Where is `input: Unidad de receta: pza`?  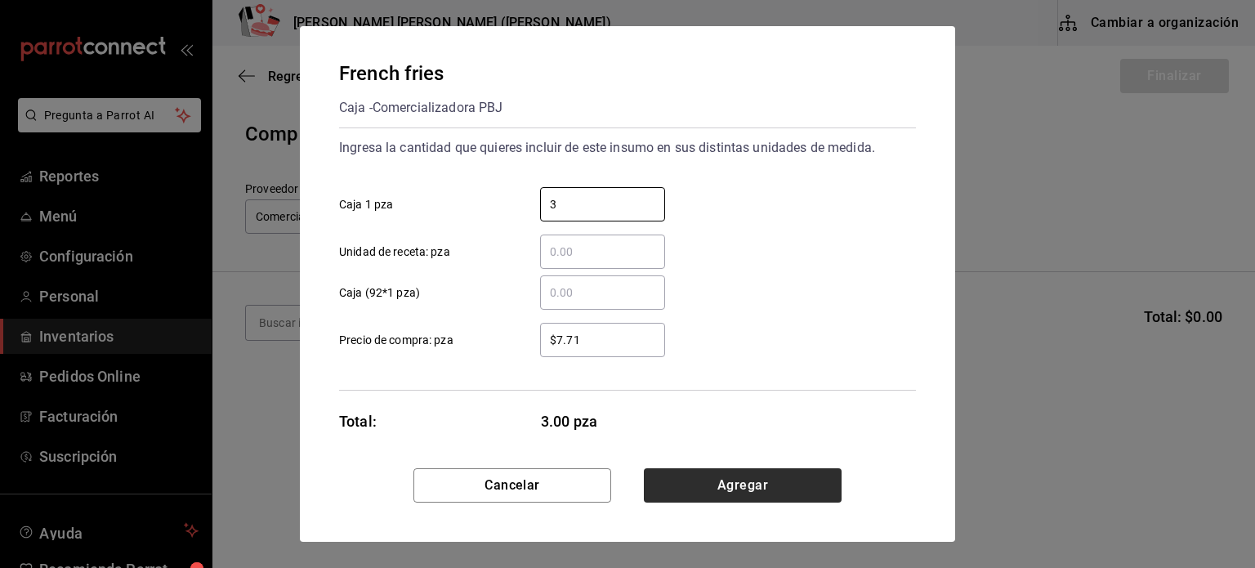 input: Unidad de receta: pza is located at coordinates (602, 252).